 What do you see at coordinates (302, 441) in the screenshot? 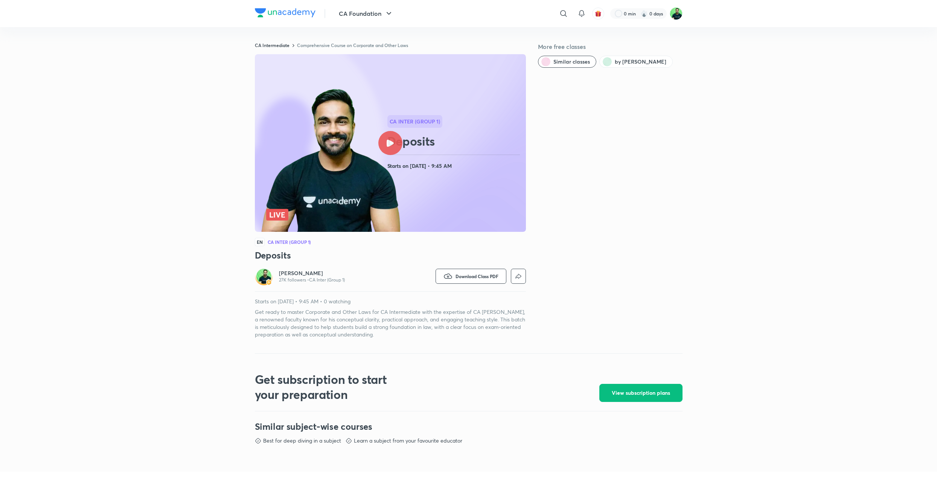
I see `p: Best for deep diving in a subject` at bounding box center [302, 441].